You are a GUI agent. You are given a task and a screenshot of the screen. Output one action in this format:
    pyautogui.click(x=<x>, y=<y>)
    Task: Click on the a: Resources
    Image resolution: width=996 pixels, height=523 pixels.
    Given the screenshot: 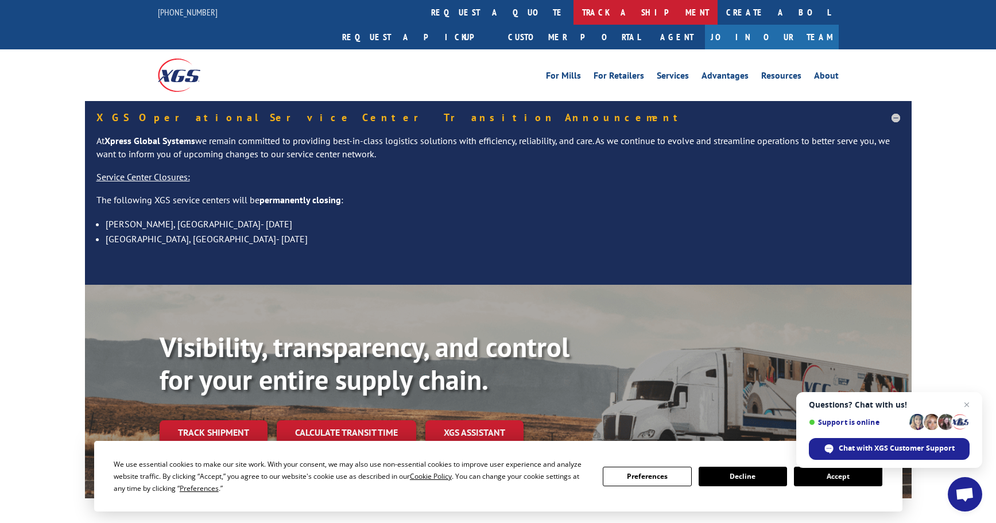 What is the action you would take?
    pyautogui.click(x=781, y=78)
    